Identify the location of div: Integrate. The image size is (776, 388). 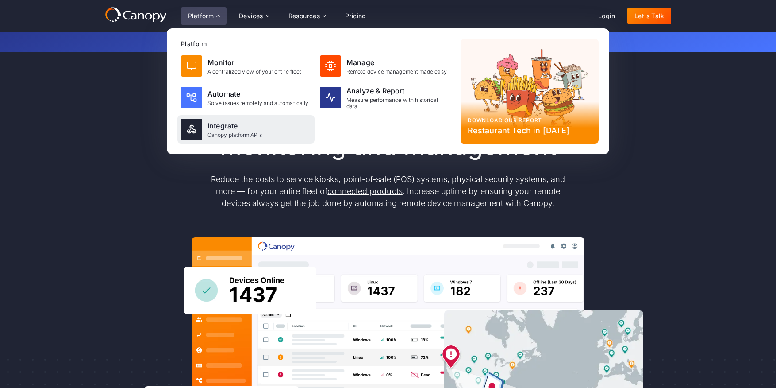
(235, 126).